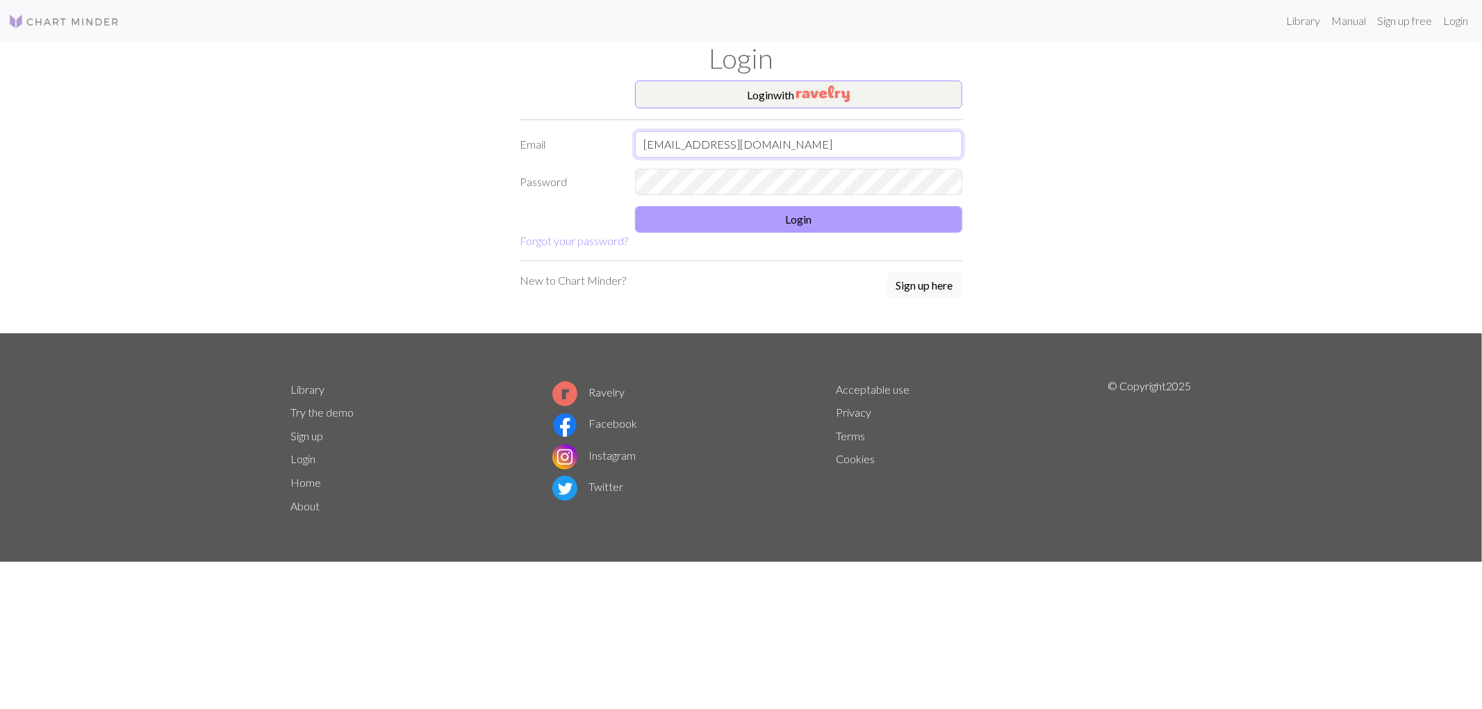 This screenshot has height=709, width=1482. What do you see at coordinates (306, 482) in the screenshot?
I see `a: Home` at bounding box center [306, 482].